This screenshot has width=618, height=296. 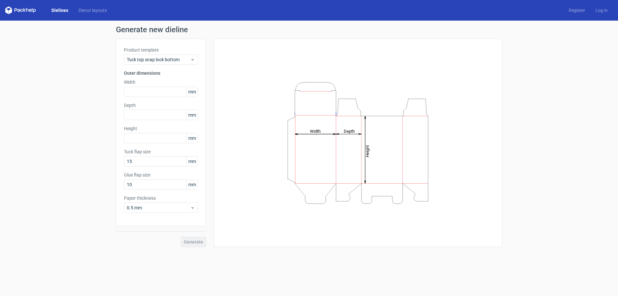 I want to click on h1: Generate new dieline, so click(x=309, y=30).